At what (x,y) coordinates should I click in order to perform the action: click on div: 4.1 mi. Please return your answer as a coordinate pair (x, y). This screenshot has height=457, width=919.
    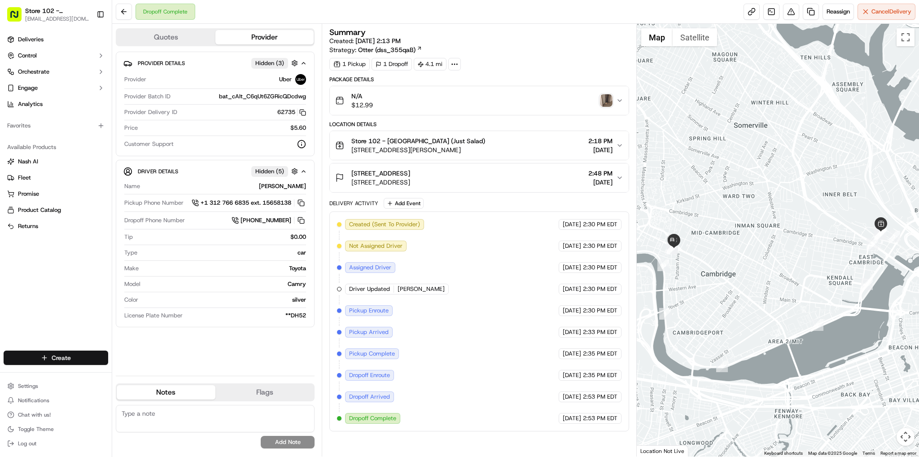
    Looking at the image, I should click on (430, 64).